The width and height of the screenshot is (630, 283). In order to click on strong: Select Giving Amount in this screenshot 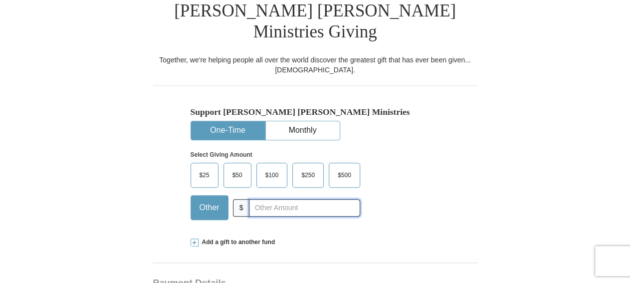, I will do `click(221, 155)`.